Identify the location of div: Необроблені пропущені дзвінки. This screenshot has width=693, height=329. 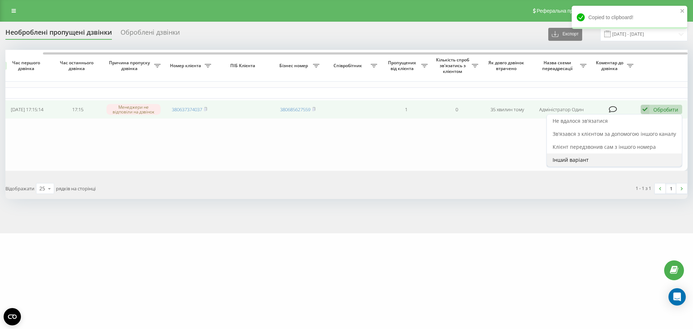
(58, 34).